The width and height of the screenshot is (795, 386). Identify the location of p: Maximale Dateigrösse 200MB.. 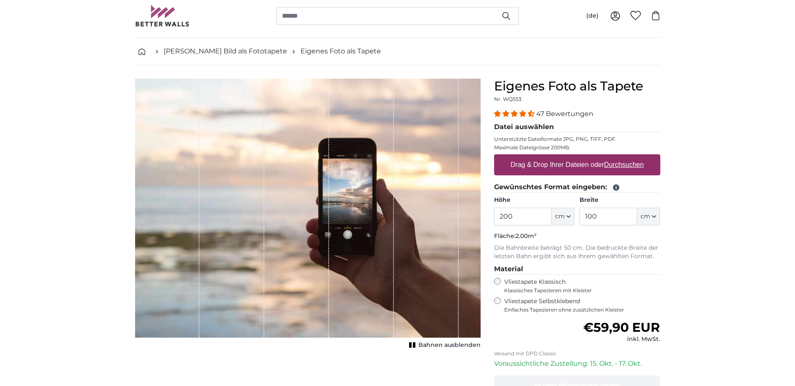
(577, 148).